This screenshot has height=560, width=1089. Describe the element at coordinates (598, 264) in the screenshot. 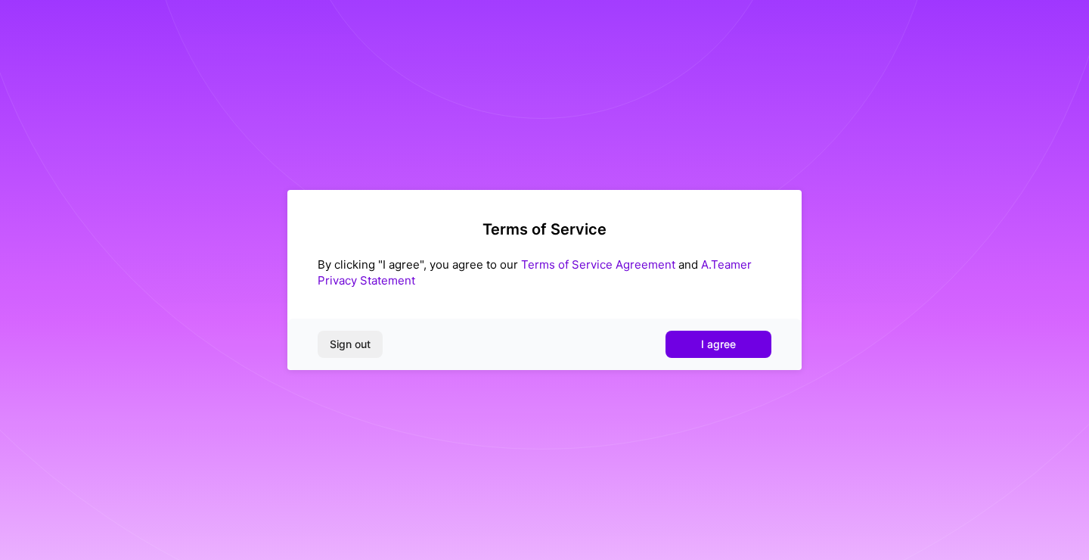

I see `a: Terms of Service Agreement` at that location.